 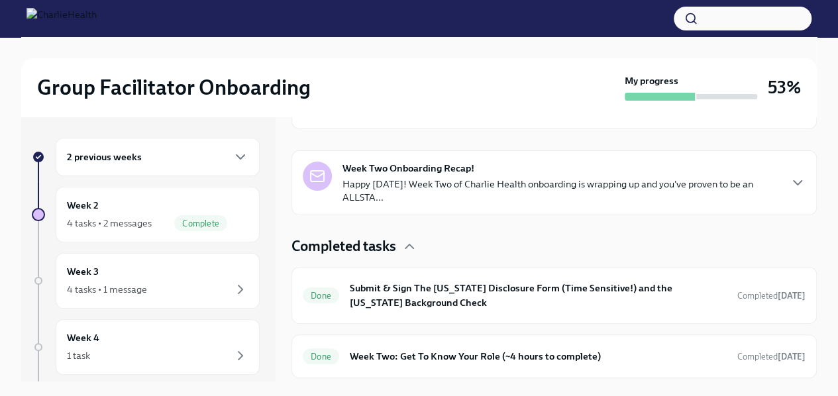 I want to click on h3: 53%, so click(x=784, y=87).